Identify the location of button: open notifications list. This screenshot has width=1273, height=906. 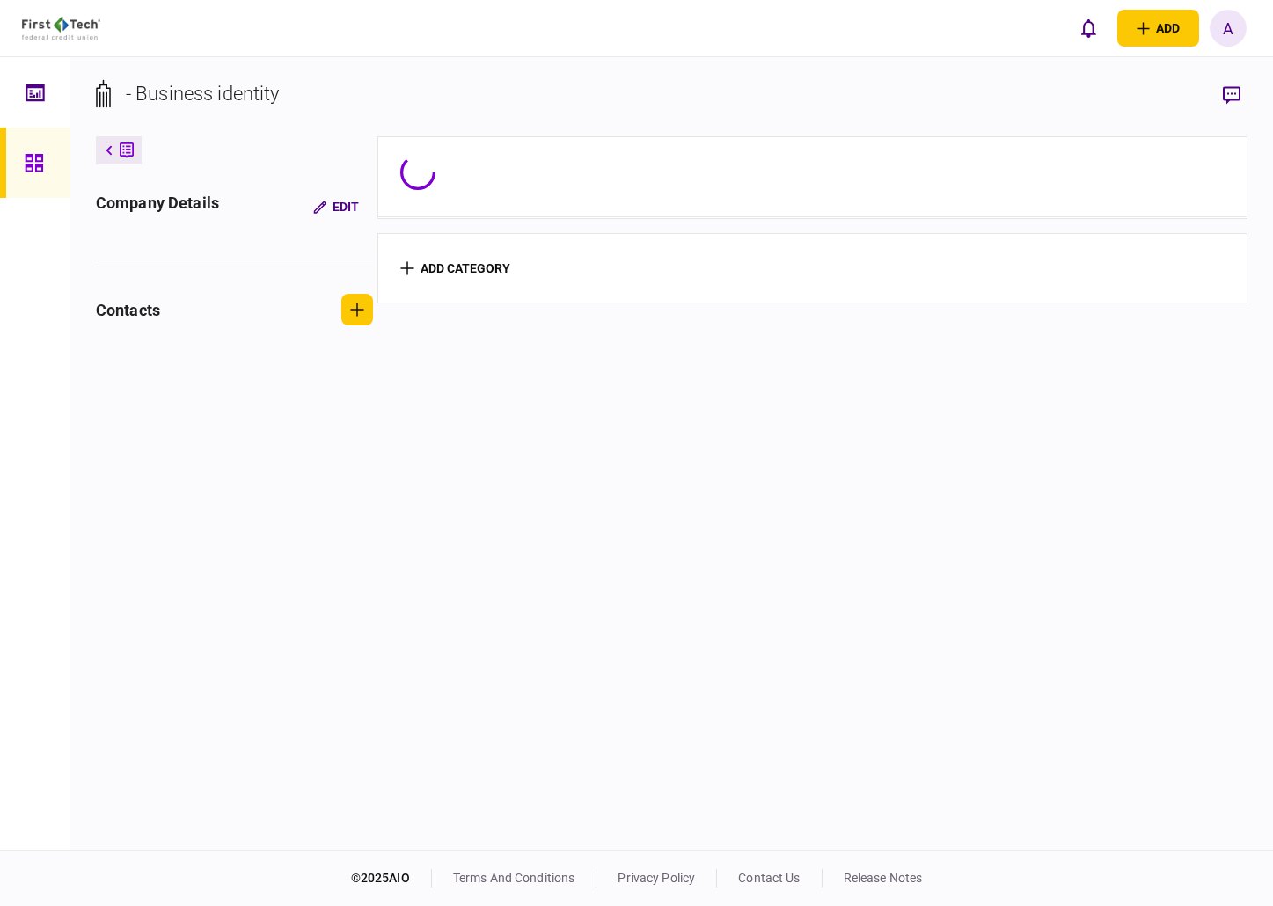
(1088, 28).